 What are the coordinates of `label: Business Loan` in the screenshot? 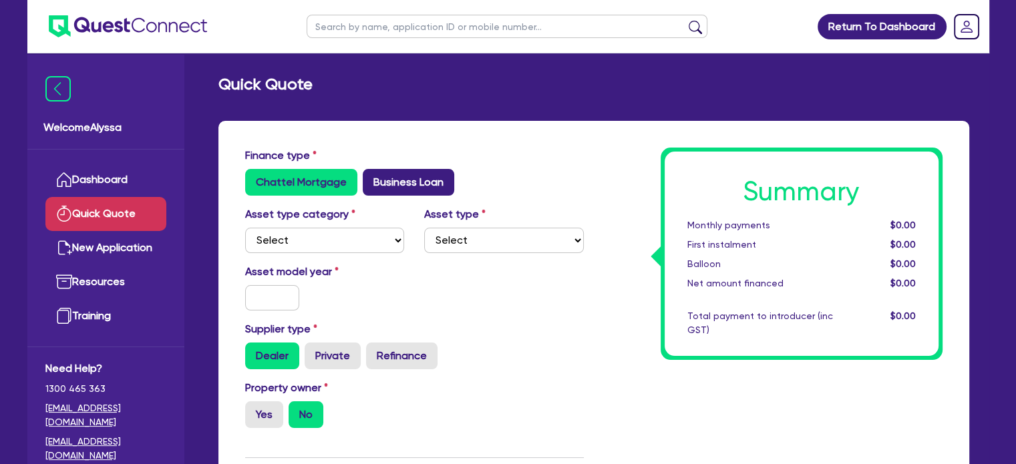 It's located at (408, 182).